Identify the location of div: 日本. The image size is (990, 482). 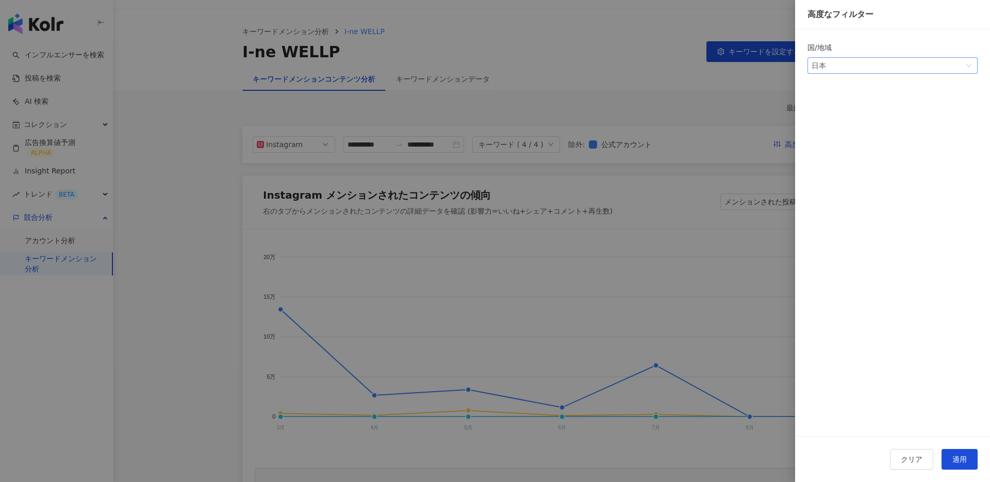
(828, 66).